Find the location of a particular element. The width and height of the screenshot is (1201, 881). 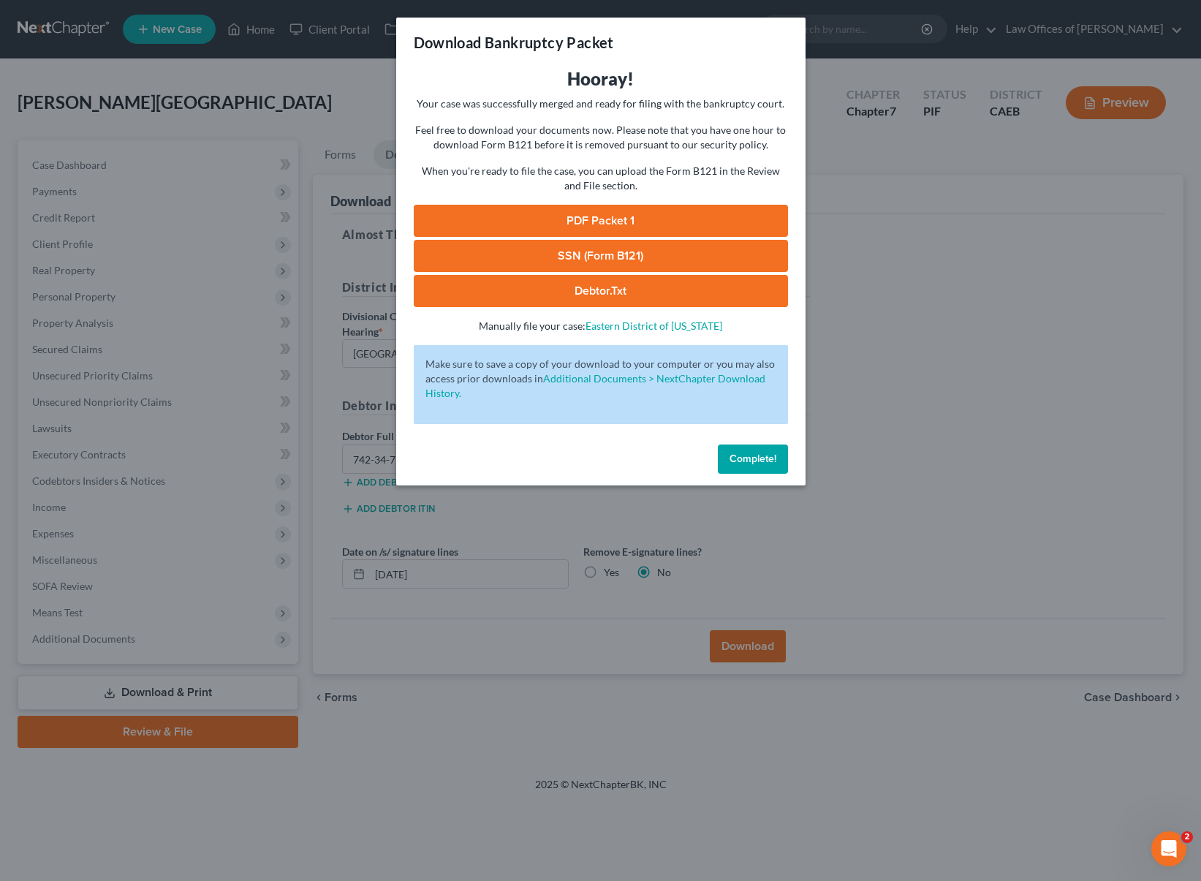

span: Complete! is located at coordinates (753, 458).